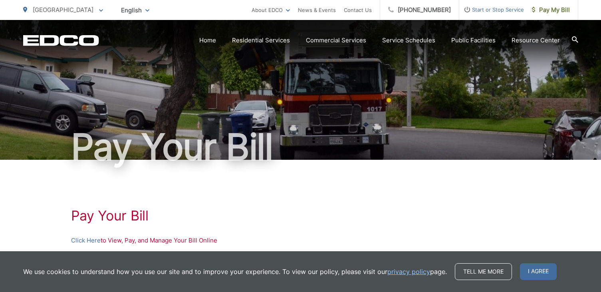 This screenshot has height=292, width=601. Describe the element at coordinates (271, 10) in the screenshot. I see `a: About EDCO` at that location.